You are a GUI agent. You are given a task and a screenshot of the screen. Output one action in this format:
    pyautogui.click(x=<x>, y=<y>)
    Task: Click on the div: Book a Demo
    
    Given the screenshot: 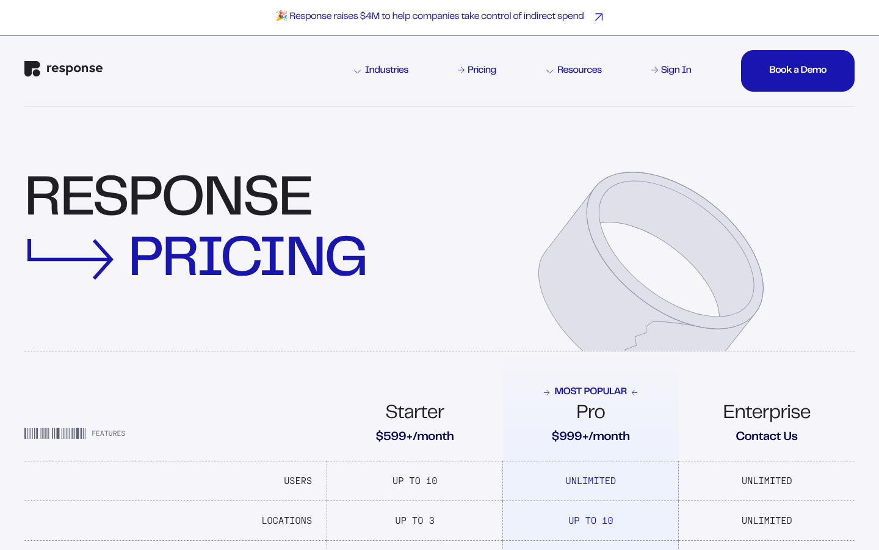 What is the action you would take?
    pyautogui.click(x=798, y=71)
    